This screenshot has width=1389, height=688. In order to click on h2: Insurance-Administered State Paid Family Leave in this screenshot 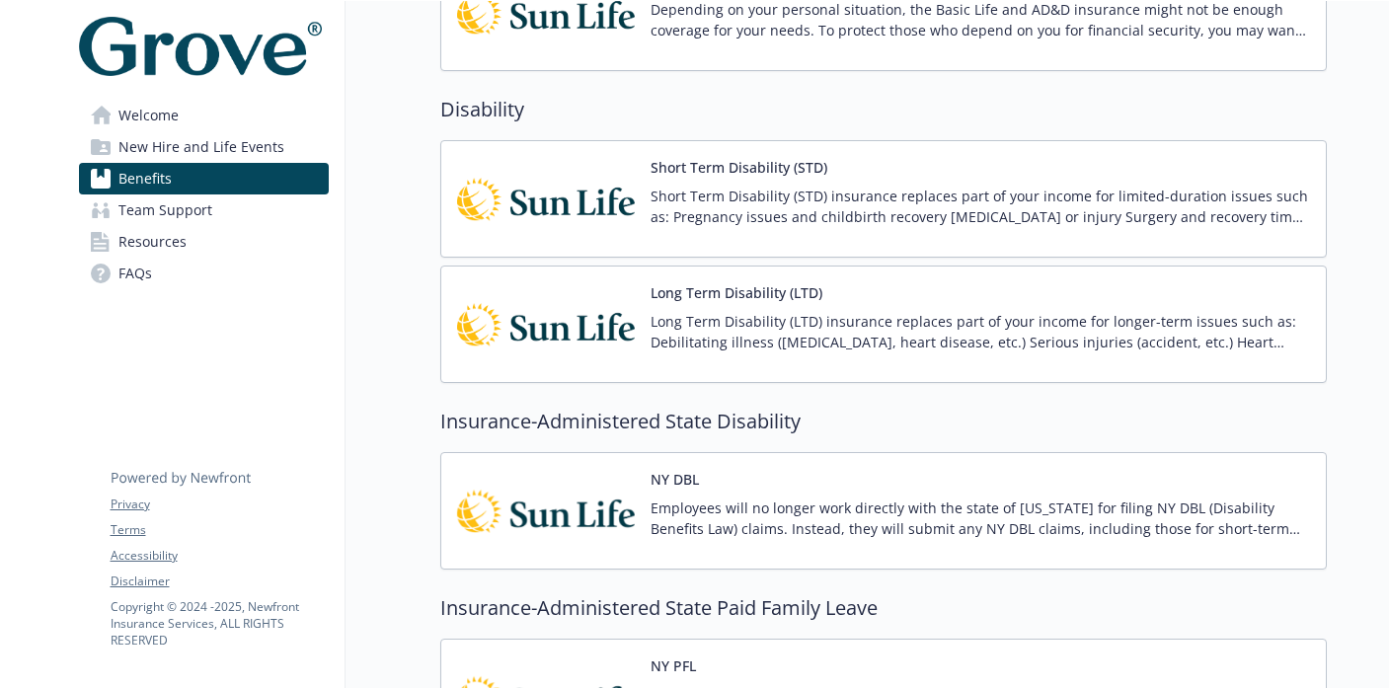, I will do `click(884, 608)`.